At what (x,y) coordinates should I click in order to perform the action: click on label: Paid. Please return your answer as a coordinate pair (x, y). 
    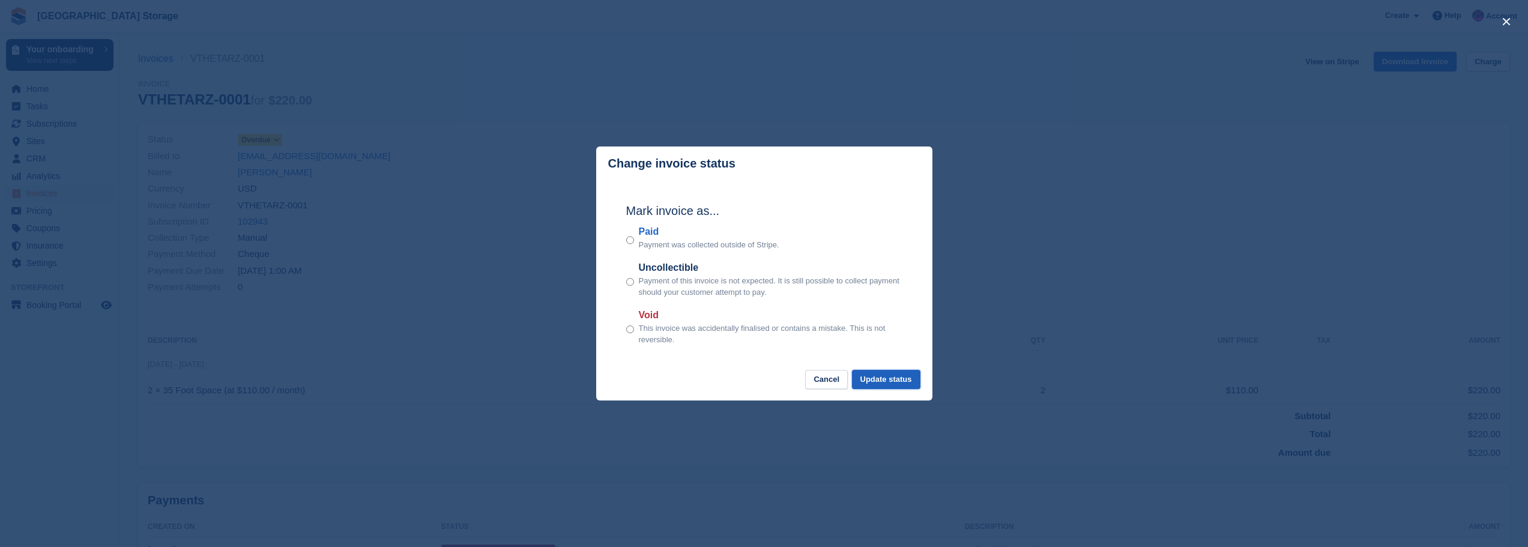
    Looking at the image, I should click on (709, 232).